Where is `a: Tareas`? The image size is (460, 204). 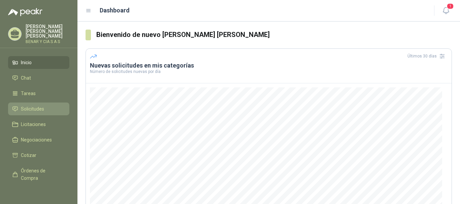 a: Tareas is located at coordinates (39, 94).